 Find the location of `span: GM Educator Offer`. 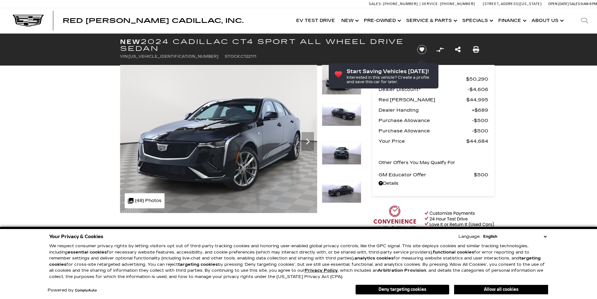

span: GM Educator Offer is located at coordinates (426, 175).